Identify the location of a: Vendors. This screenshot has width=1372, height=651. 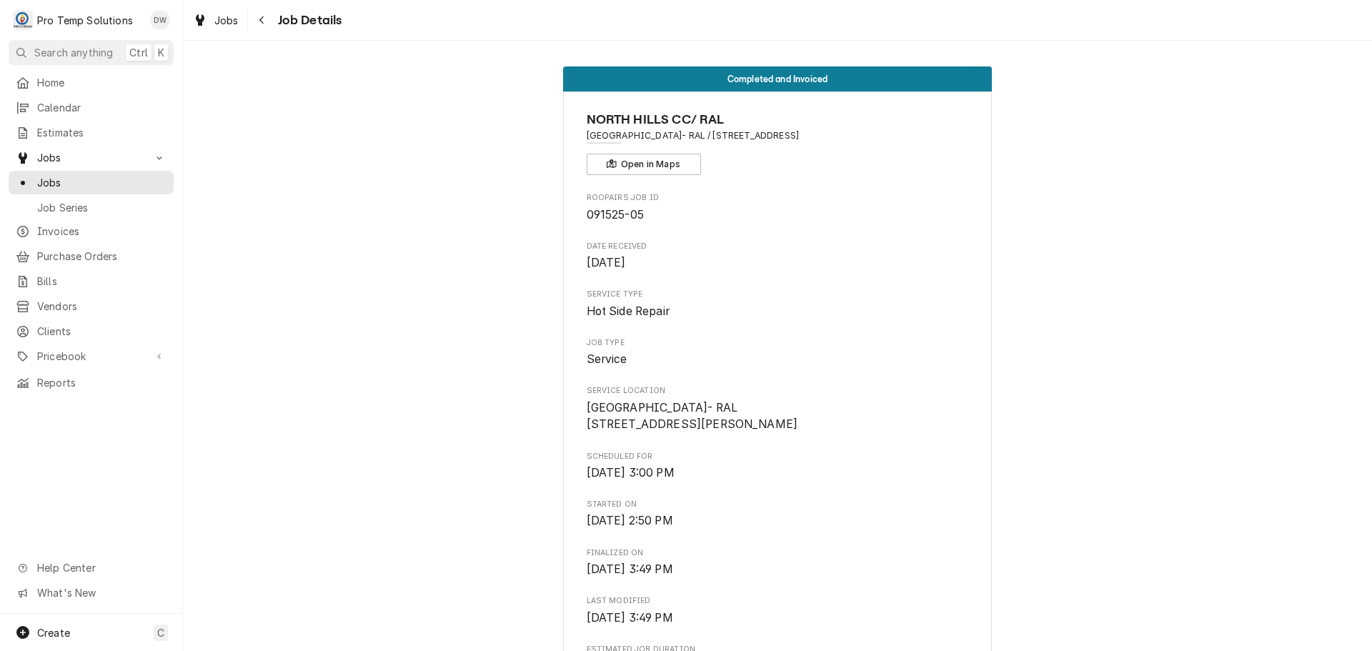
(91, 306).